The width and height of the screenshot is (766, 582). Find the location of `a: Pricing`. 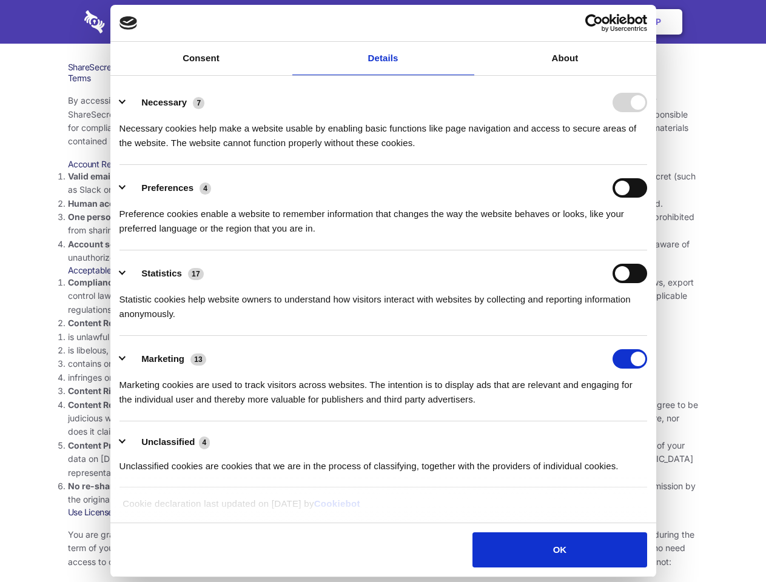

a: Pricing is located at coordinates (382, 22).